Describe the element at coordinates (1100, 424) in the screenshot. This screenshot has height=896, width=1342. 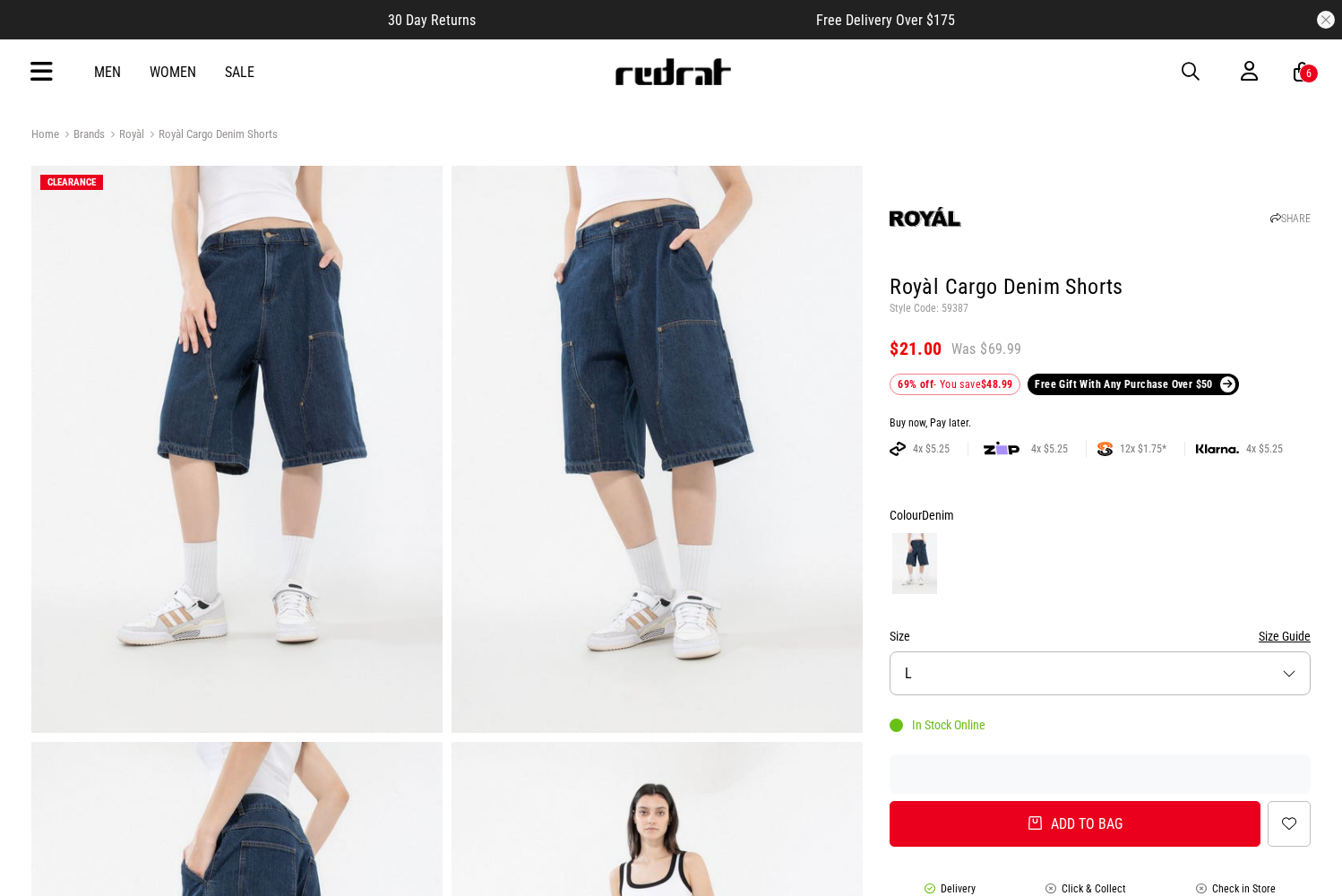
I see `div: Buy now, Pay later.` at that location.